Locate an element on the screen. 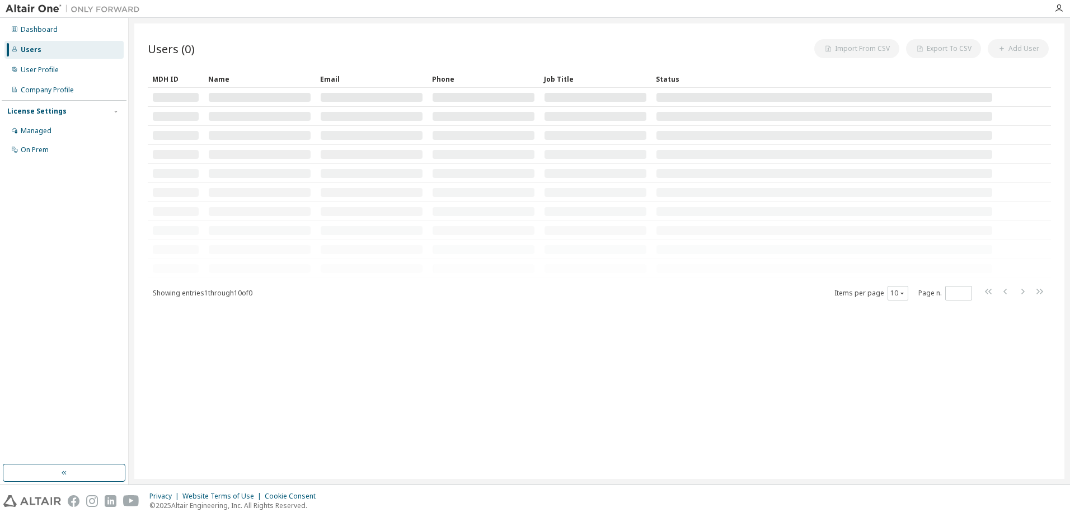 The height and width of the screenshot is (517, 1070). div: Status is located at coordinates (824, 79).